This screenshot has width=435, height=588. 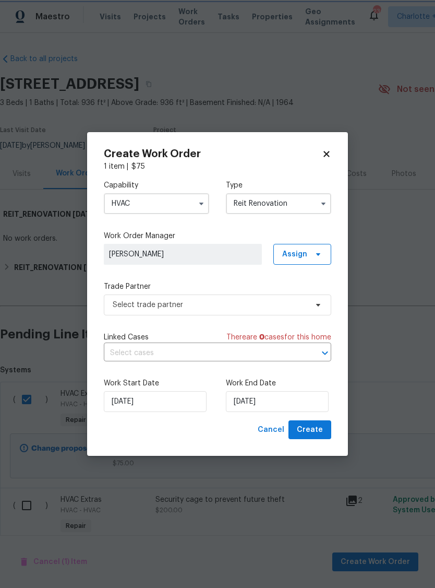 I want to click on span: Cancel, so click(x=271, y=430).